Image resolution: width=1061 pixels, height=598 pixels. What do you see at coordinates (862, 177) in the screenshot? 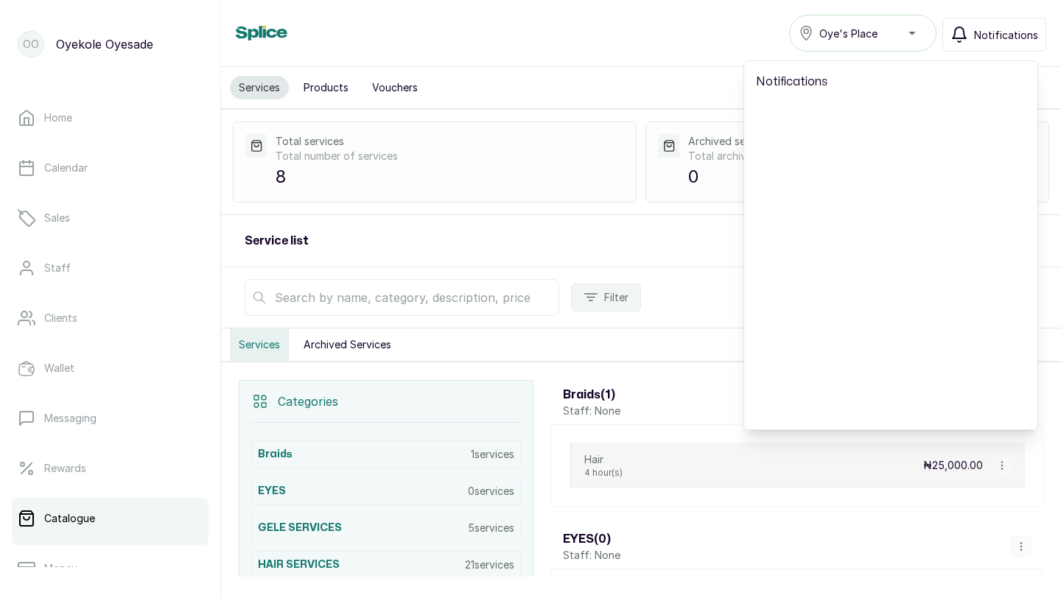
I see `p: 0` at bounding box center [862, 177].